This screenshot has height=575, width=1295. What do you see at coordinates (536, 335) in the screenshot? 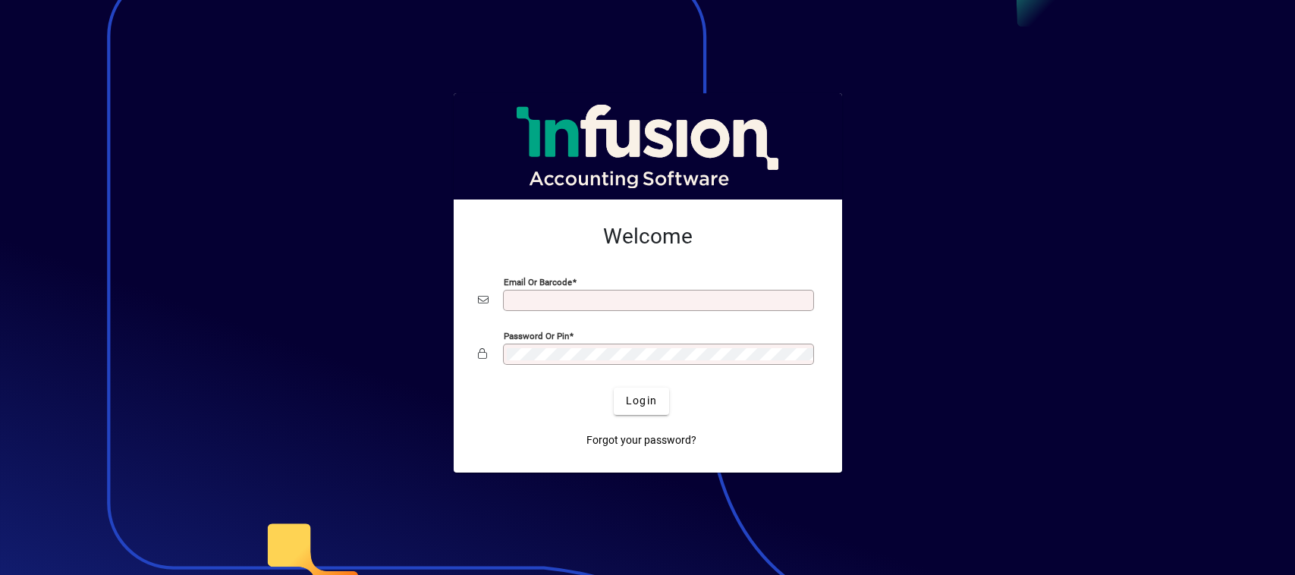
I see `mat-label: Password or Pin` at bounding box center [536, 335].